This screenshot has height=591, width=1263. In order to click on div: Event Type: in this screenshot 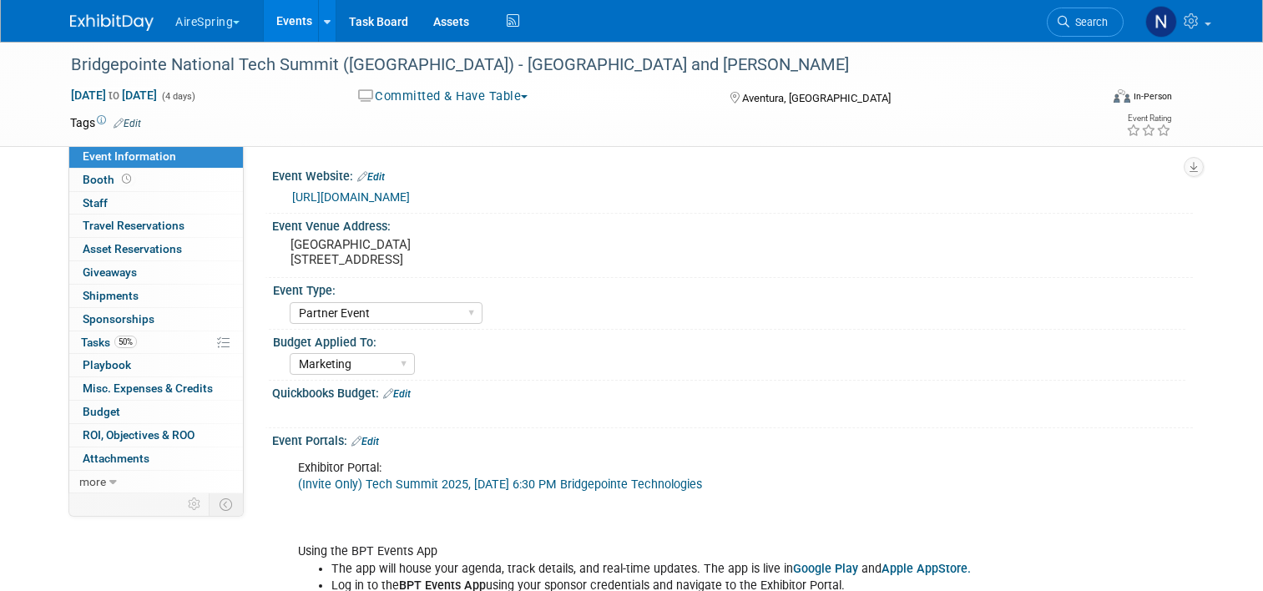, I will do `click(729, 288)`.